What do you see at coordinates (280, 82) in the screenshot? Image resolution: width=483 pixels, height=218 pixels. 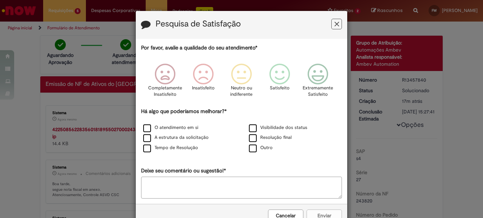 I see `div: Satisfeito` at bounding box center [280, 82].